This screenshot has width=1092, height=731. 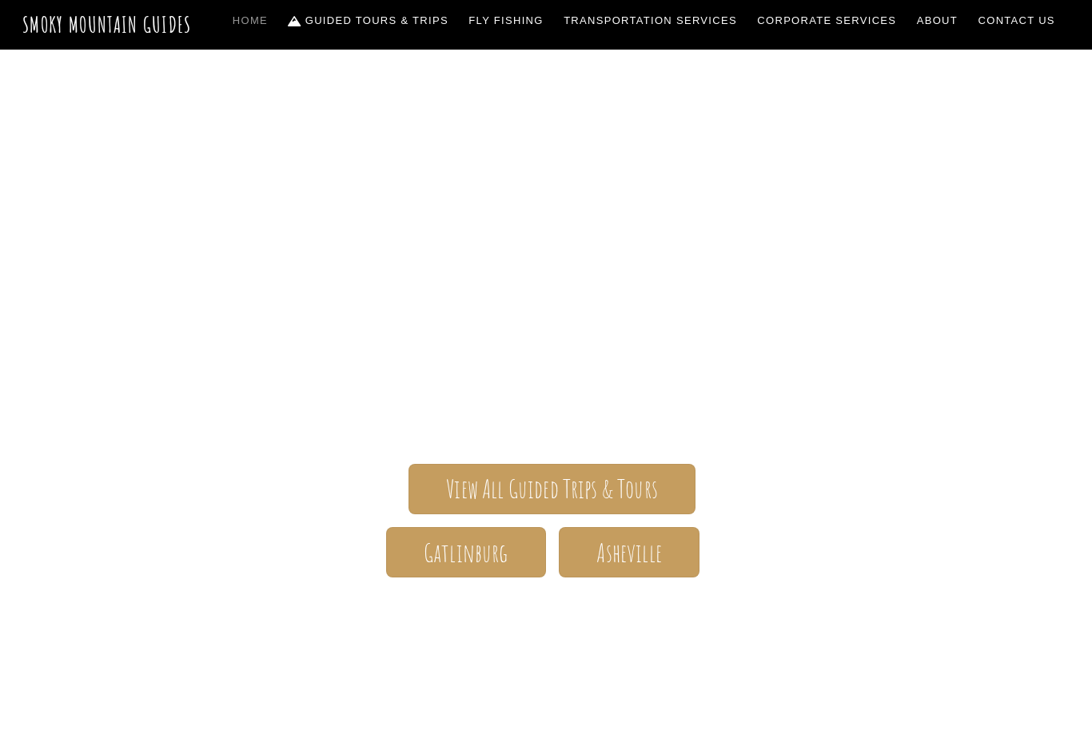 I want to click on a: Corporate Services, so click(x=828, y=21).